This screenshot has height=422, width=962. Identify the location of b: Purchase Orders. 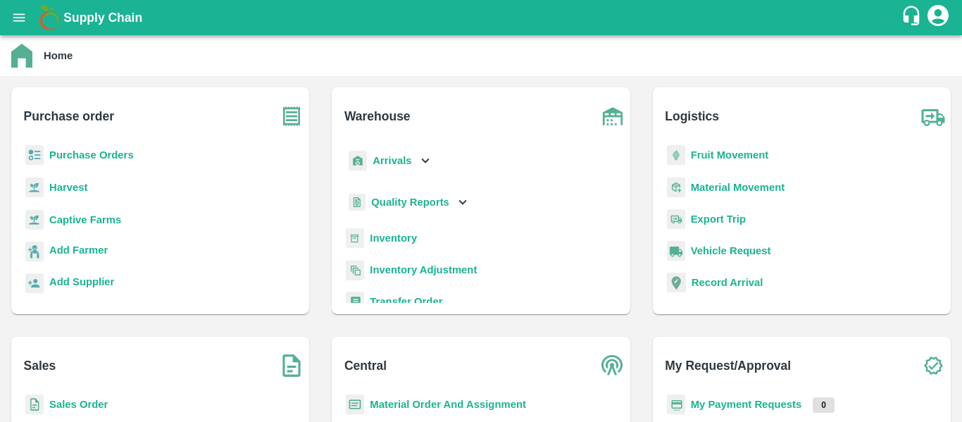
(92, 155).